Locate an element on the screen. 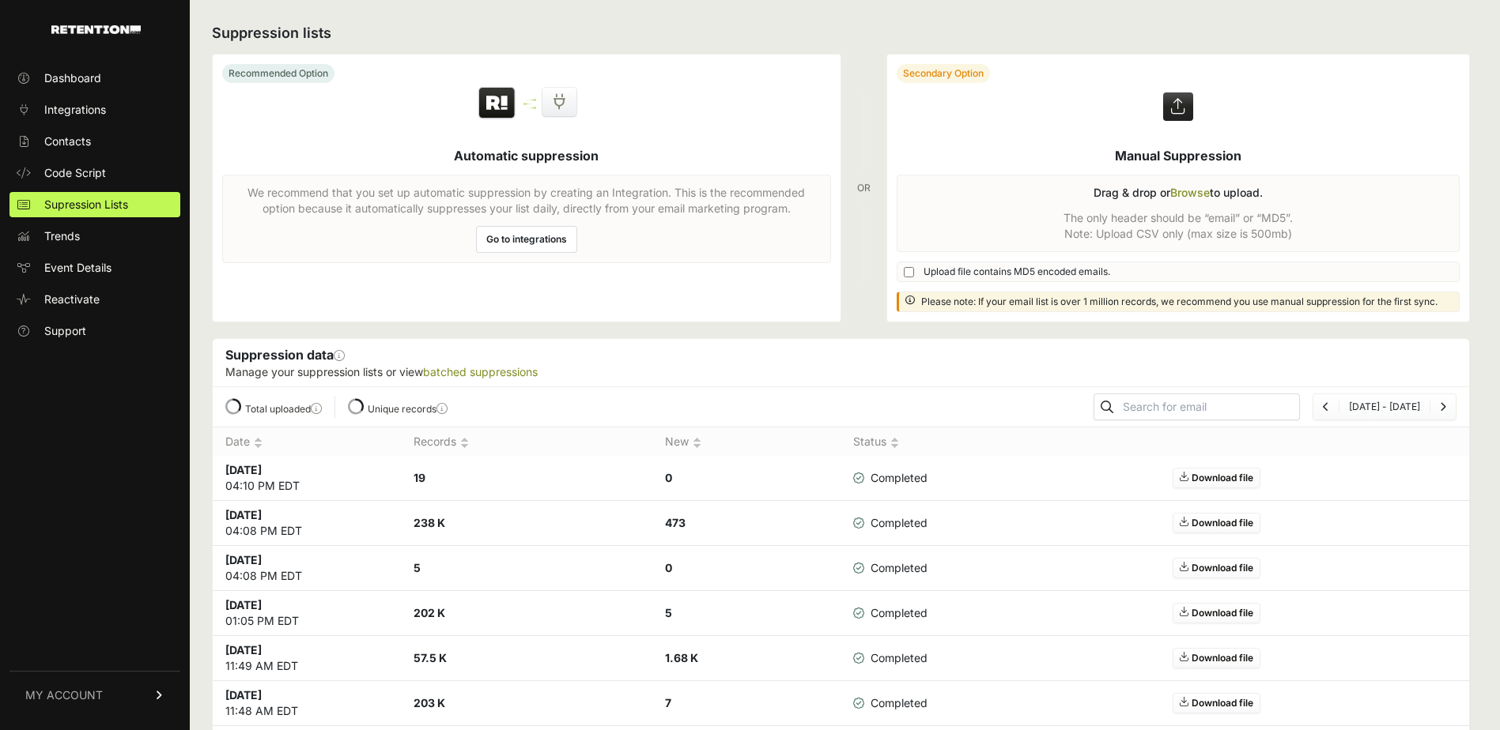  a: Event Details is located at coordinates (95, 268).